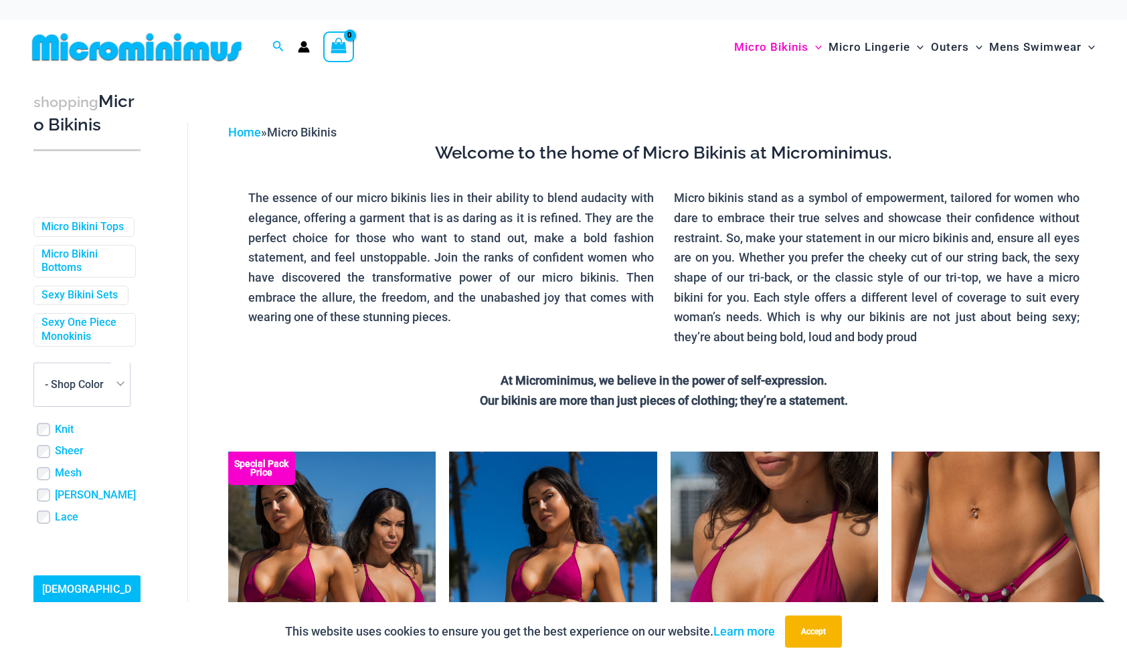  What do you see at coordinates (664, 153) in the screenshot?
I see `h3: Welcome to the home of Micro Bikinis at Microminimus.` at bounding box center [664, 153].